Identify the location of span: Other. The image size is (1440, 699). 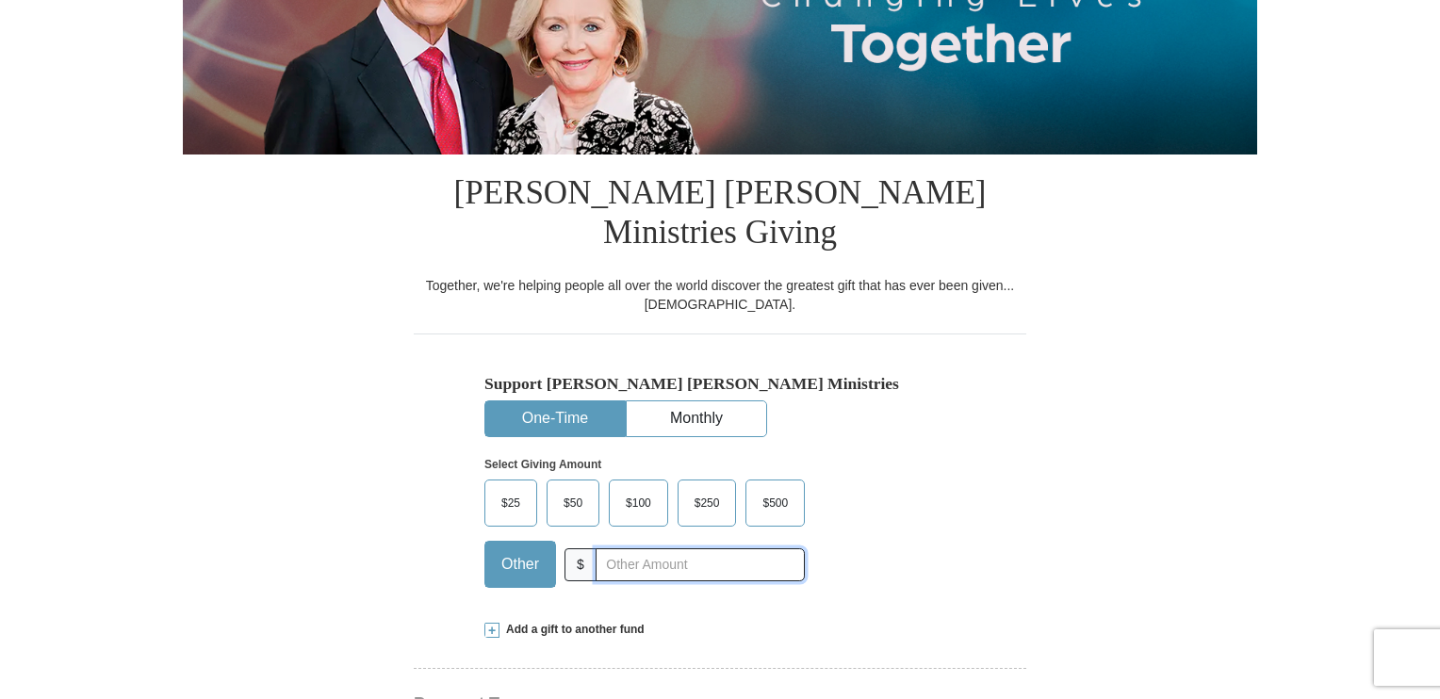
(520, 565).